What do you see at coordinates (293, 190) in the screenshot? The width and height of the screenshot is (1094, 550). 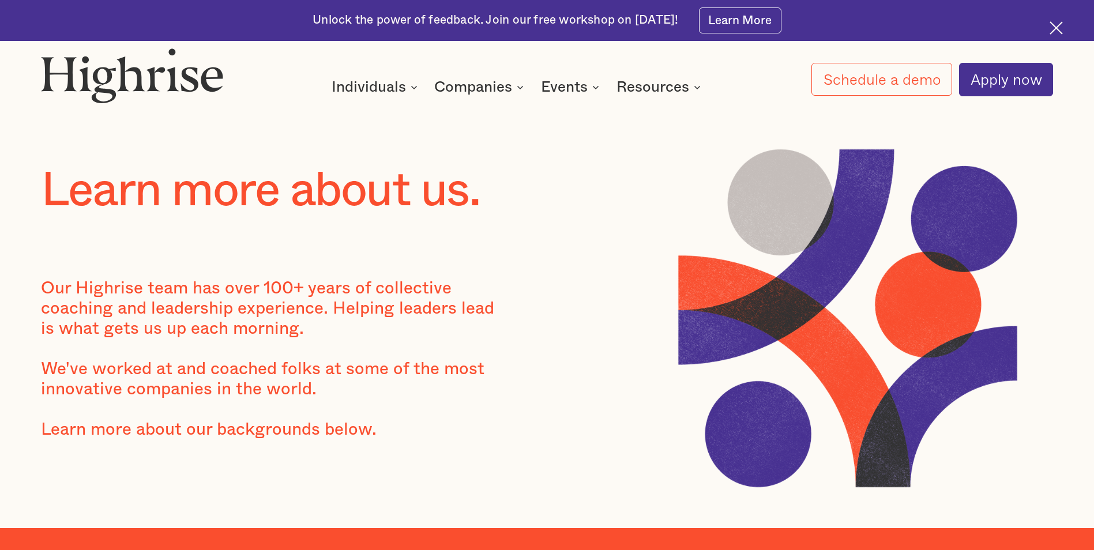 I see `h1: Learn more about us.` at bounding box center [293, 190].